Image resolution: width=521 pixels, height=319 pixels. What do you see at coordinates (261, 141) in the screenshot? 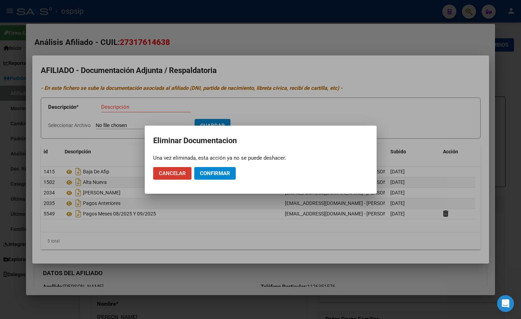
I see `h2: Eliminar Documentacion` at bounding box center [261, 141].